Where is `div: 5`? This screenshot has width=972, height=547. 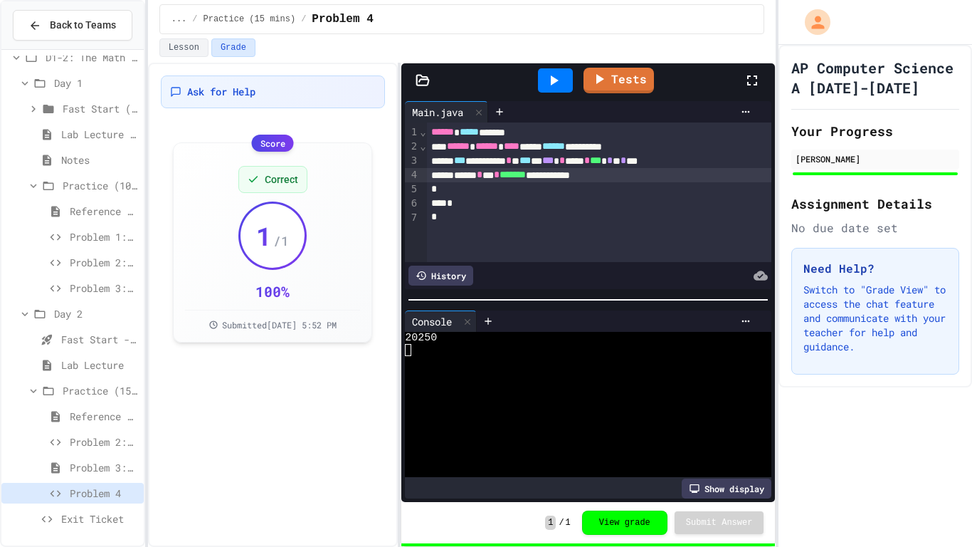
div: 5 is located at coordinates (412, 189).